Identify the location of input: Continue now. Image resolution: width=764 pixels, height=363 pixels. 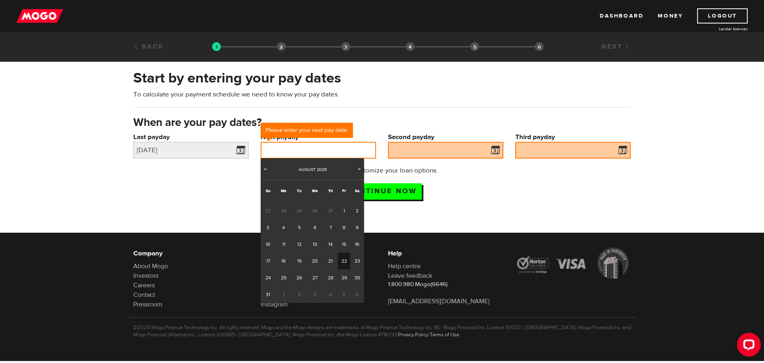
(382, 191).